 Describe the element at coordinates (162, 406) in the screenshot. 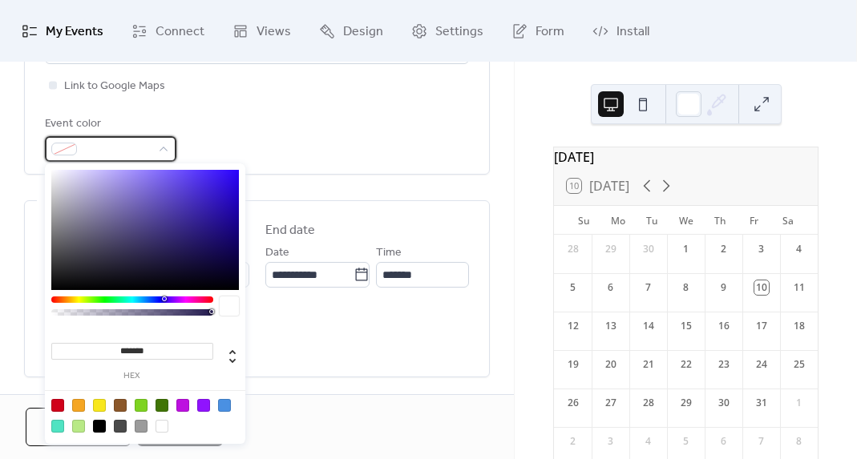

I see `div: #417505` at that location.